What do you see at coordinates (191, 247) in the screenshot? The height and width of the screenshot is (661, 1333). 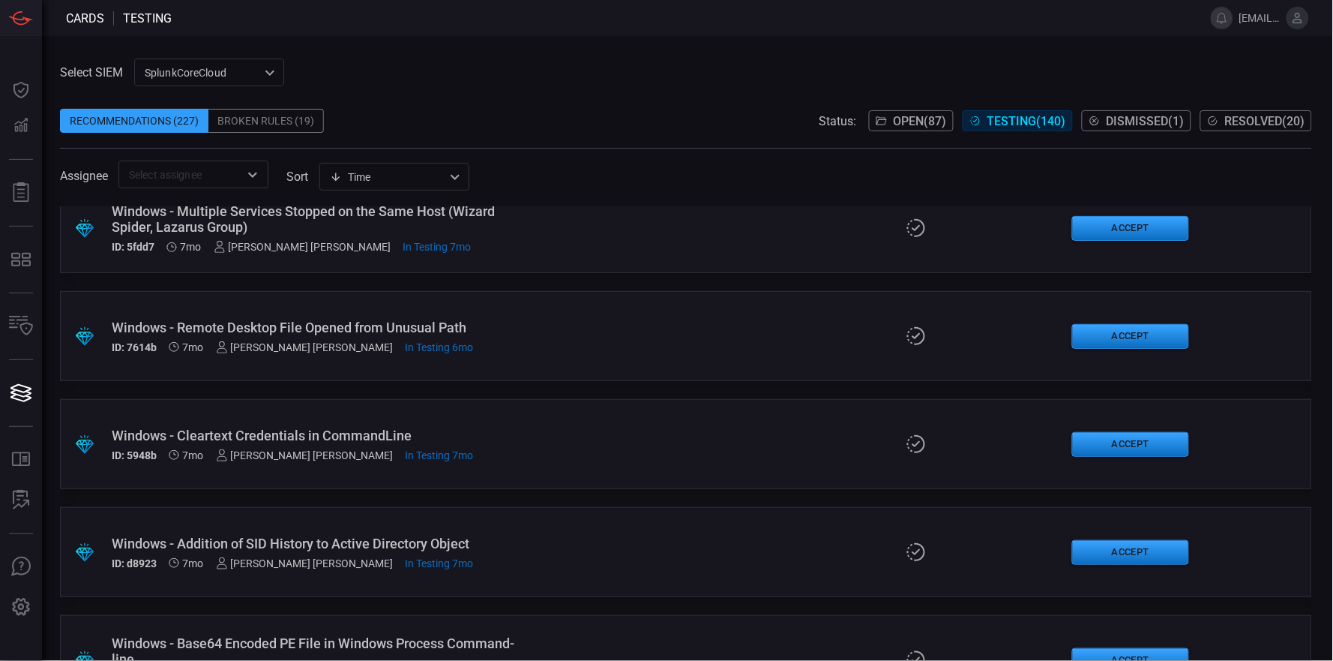 I see `span: Feb 17, 2025 1:09 AM` at bounding box center [191, 247].